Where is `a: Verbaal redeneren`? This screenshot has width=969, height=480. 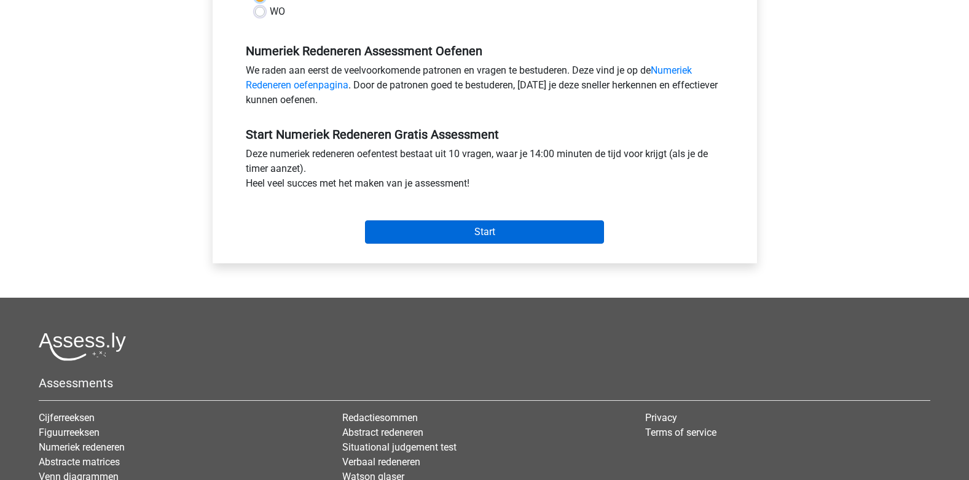 a: Verbaal redeneren is located at coordinates (381, 462).